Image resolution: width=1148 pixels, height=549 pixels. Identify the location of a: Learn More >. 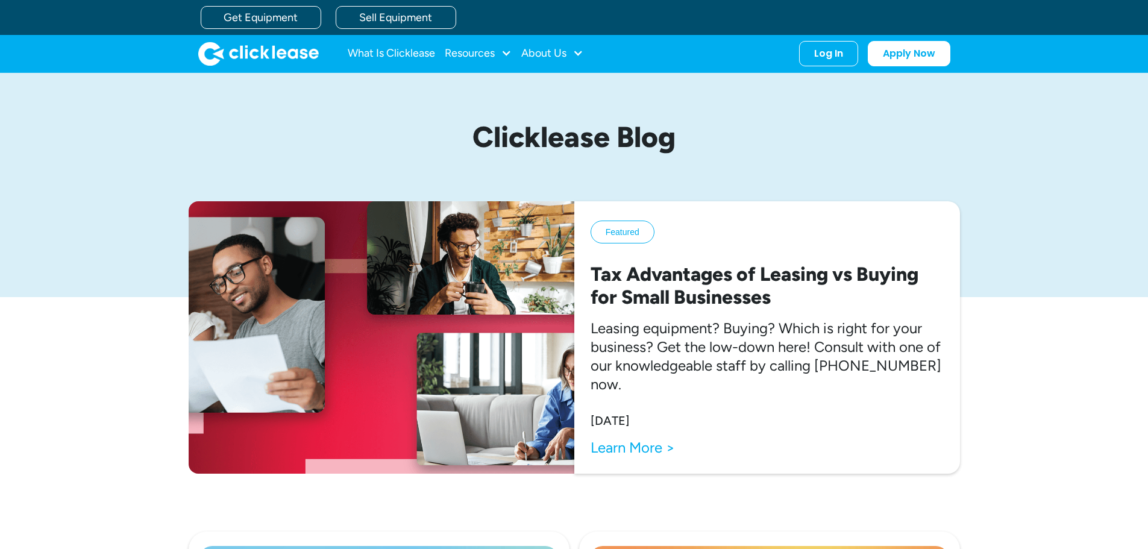
(633, 447).